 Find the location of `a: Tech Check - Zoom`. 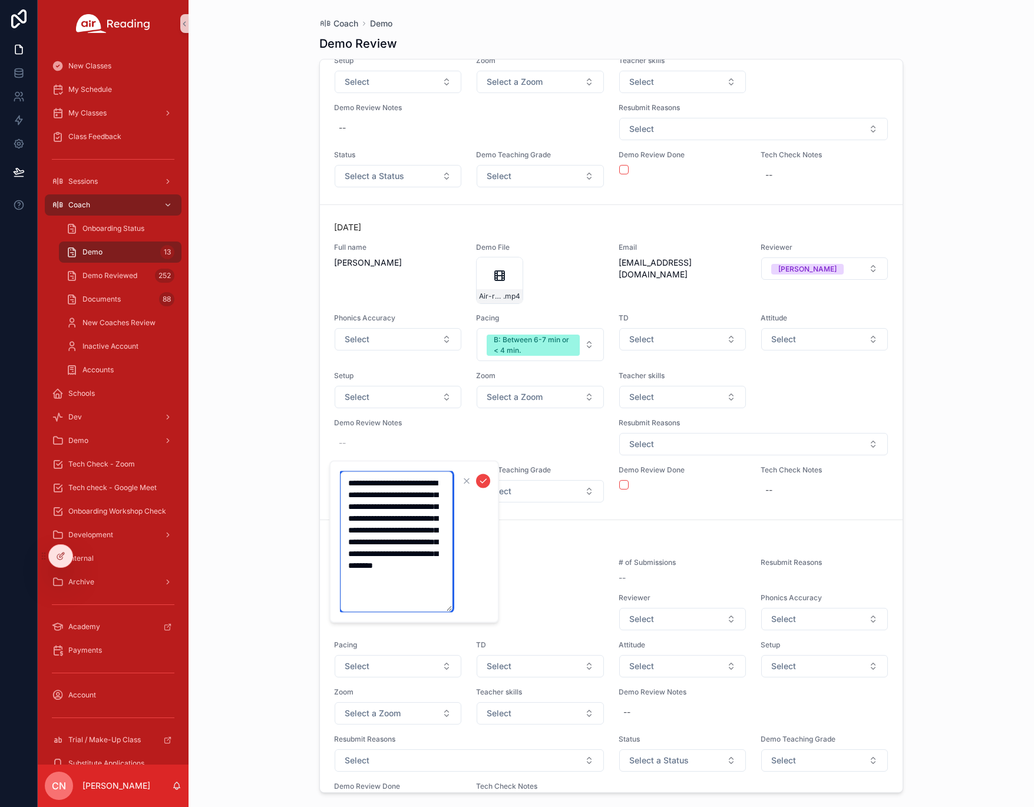

a: Tech Check - Zoom is located at coordinates (113, 464).